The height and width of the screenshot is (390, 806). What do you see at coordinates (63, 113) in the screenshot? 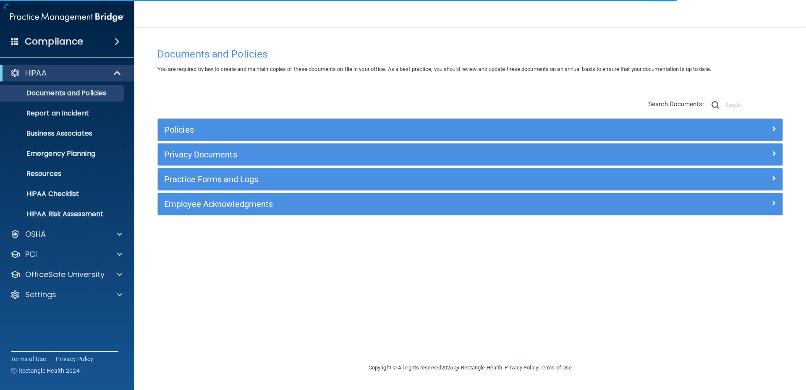
I see `p: Report an Incident` at bounding box center [63, 113].